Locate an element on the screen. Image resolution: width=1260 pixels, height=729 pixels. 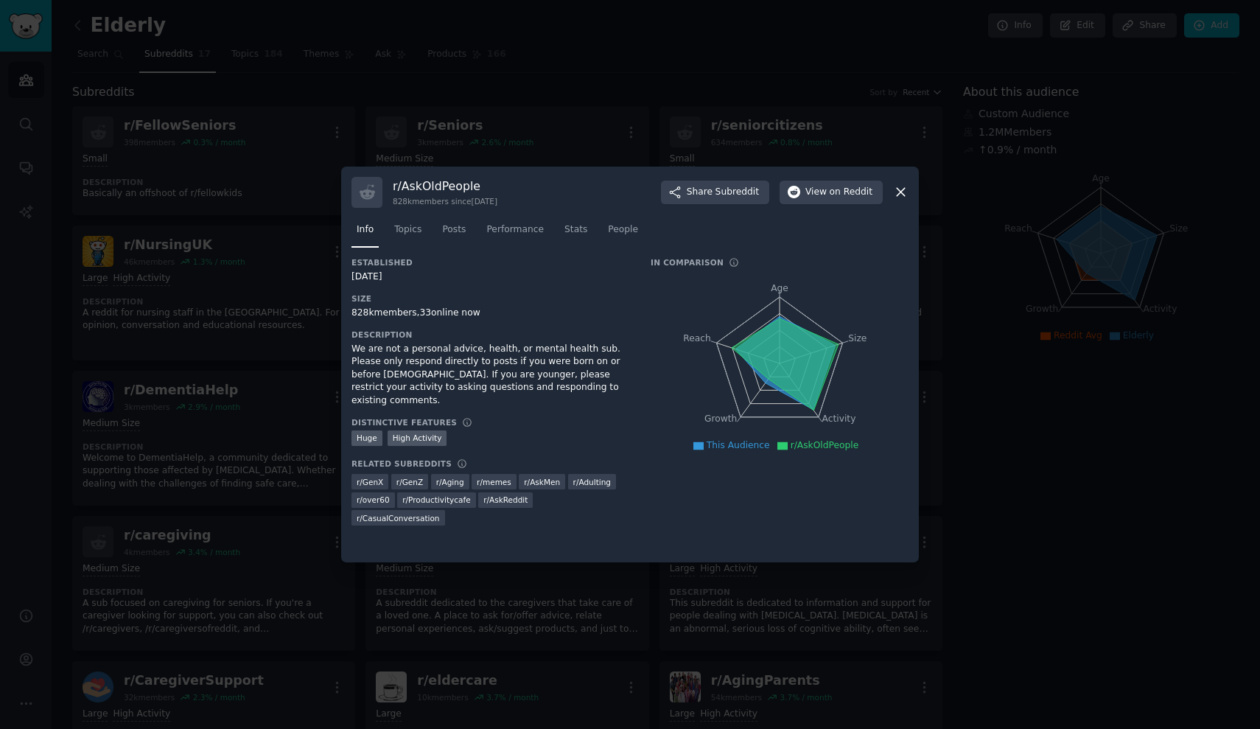
span: r/ GenX is located at coordinates (370, 482).